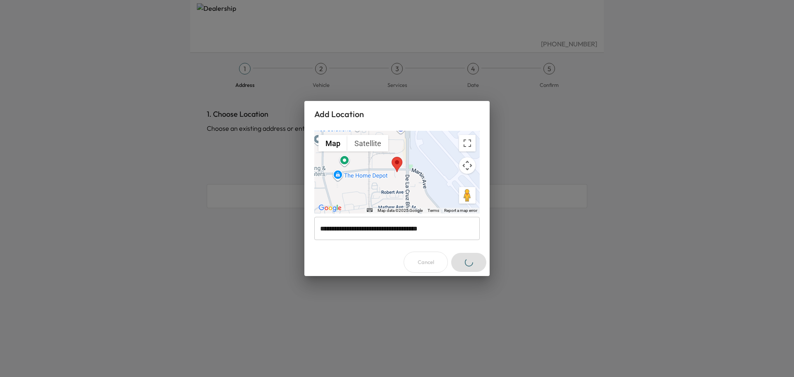 This screenshot has width=794, height=377. Describe the element at coordinates (400, 210) in the screenshot. I see `span: Map data ©2025 Google` at that location.